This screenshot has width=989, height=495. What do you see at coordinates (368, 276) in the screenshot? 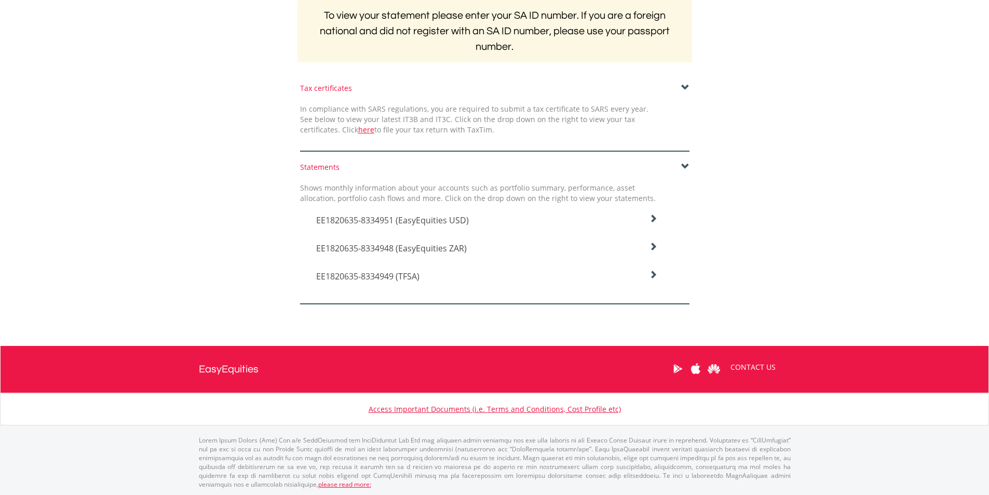
I see `span: EE1820635-8334949 (TFSA)` at bounding box center [368, 276].